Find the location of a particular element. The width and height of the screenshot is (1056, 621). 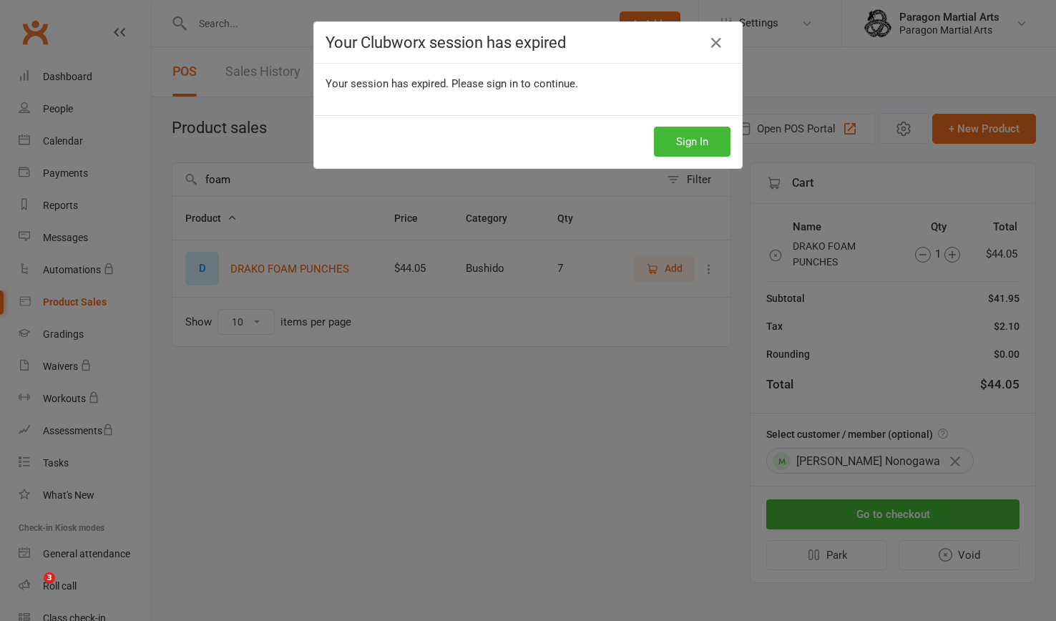

span: 3 is located at coordinates (49, 578).